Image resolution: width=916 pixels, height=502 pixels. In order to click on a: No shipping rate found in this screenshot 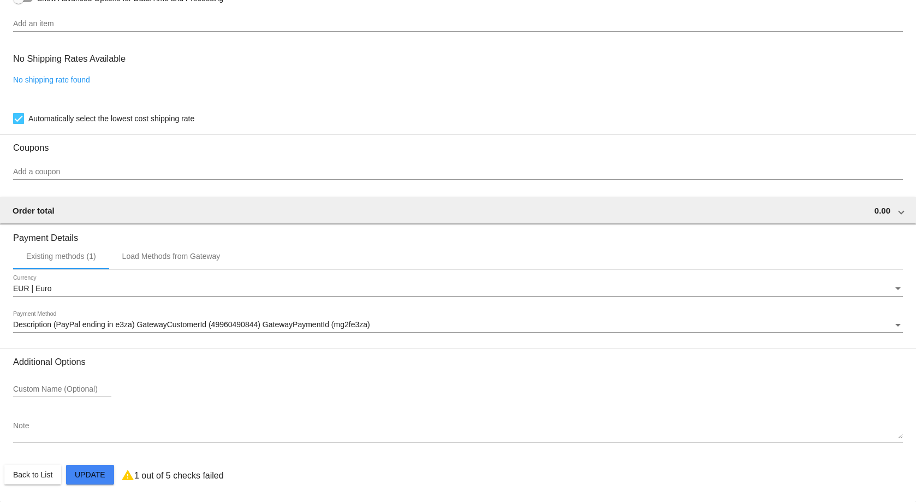, I will do `click(51, 80)`.